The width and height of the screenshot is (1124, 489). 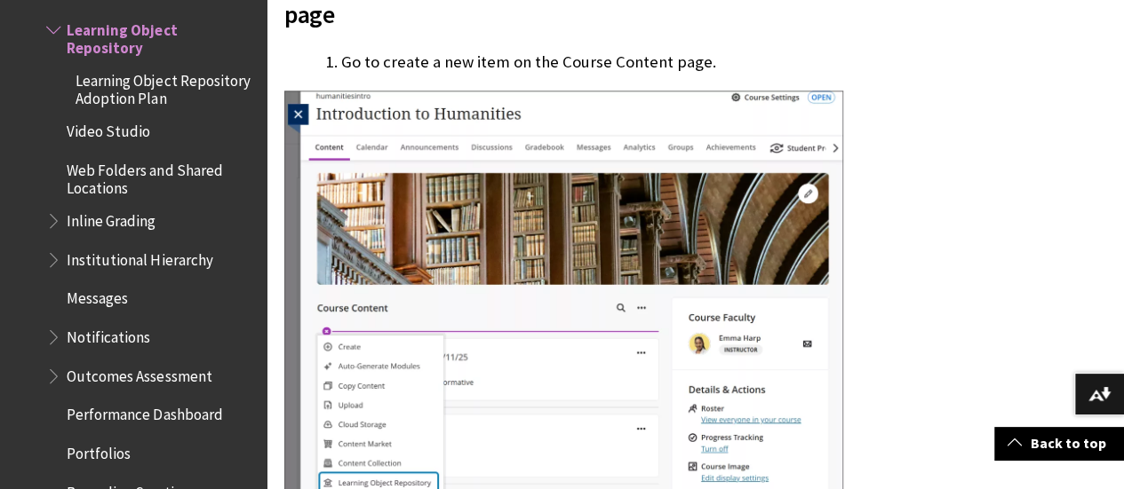 I want to click on span: Learning Object Repository Adoption Plan, so click(x=164, y=86).